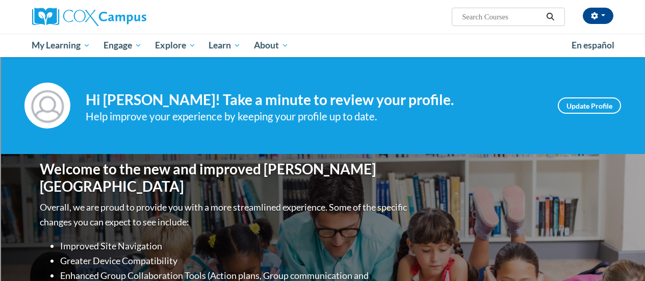  What do you see at coordinates (593, 45) in the screenshot?
I see `a: En español` at bounding box center [593, 45].